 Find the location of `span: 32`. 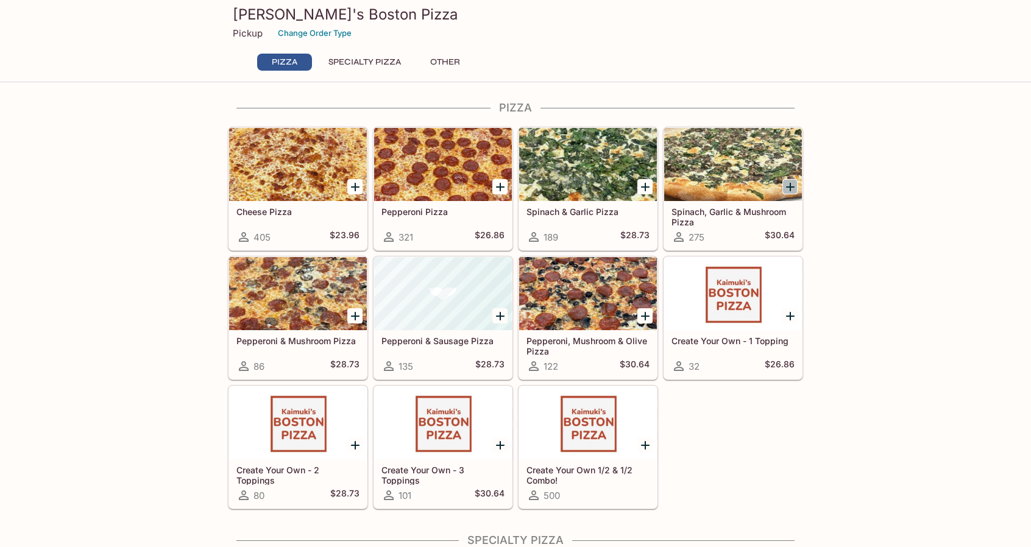

span: 32 is located at coordinates (694, 366).